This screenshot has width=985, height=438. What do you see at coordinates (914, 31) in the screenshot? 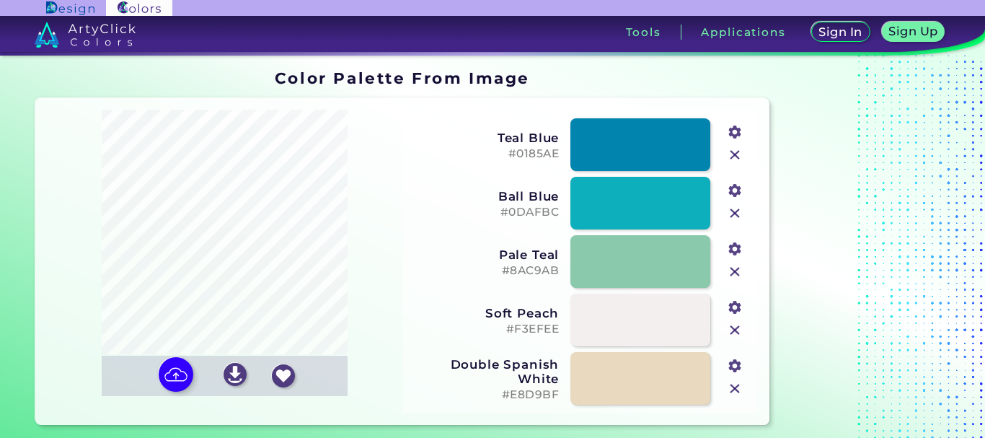
I see `h5: Sign Up` at bounding box center [914, 31].